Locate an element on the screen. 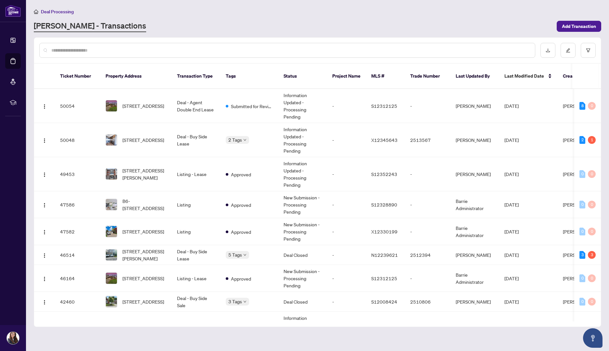 The width and height of the screenshot is (609, 351). td: Barrie Administrator is located at coordinates (475, 205).